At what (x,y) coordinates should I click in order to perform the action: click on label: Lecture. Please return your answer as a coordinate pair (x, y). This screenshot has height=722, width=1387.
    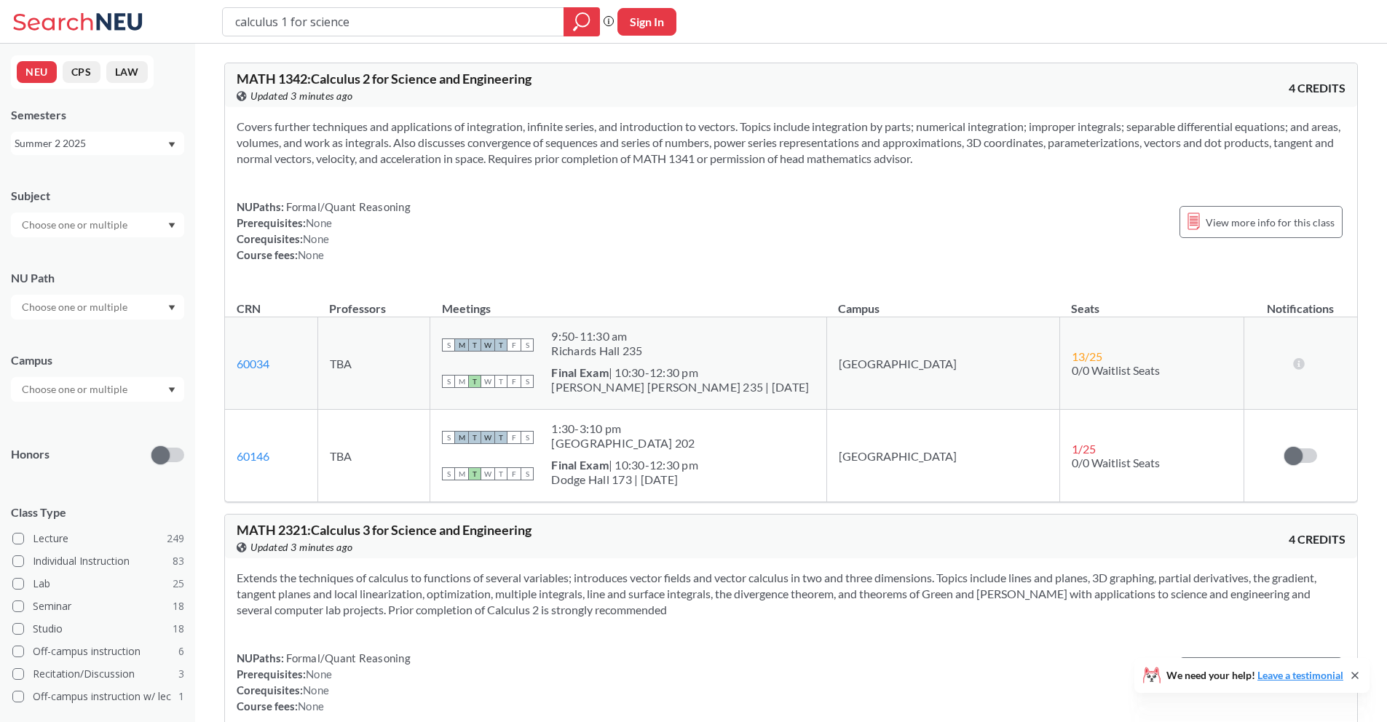
    Looking at the image, I should click on (98, 539).